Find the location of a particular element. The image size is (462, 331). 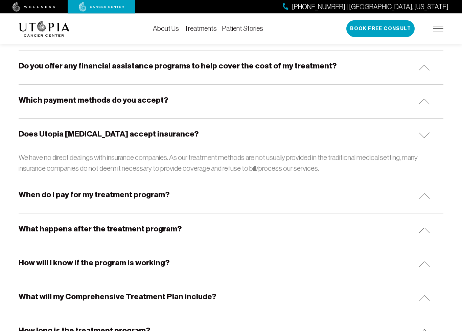

a: Patient Stories is located at coordinates (243, 28).